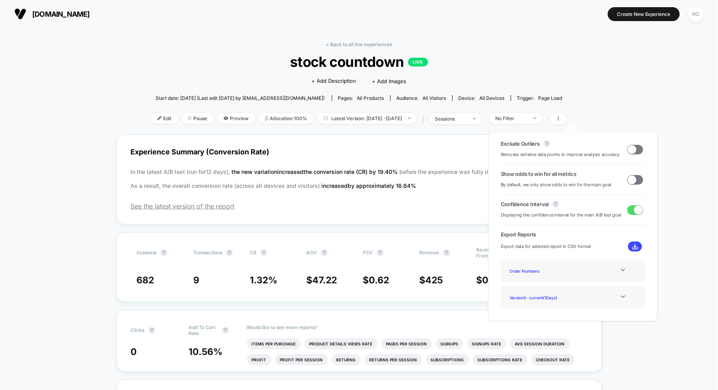  Describe the element at coordinates (561, 215) in the screenshot. I see `span: Displaying the confidence interval for the main A/B test goal` at that location.